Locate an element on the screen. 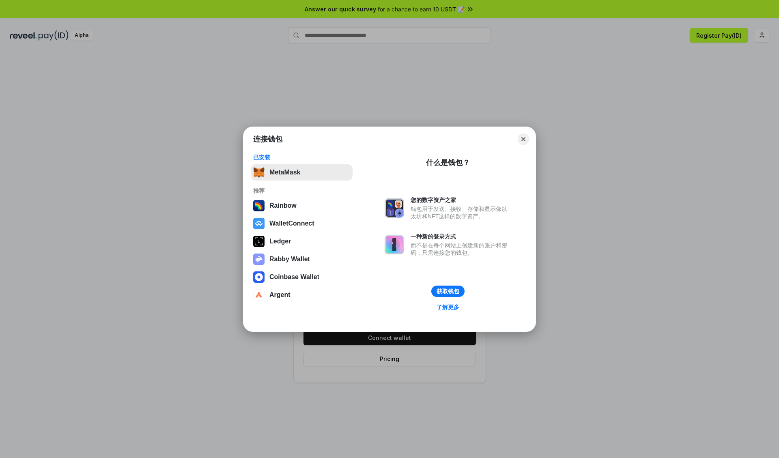  div: 您的数字资产之家 is located at coordinates (461, 200).